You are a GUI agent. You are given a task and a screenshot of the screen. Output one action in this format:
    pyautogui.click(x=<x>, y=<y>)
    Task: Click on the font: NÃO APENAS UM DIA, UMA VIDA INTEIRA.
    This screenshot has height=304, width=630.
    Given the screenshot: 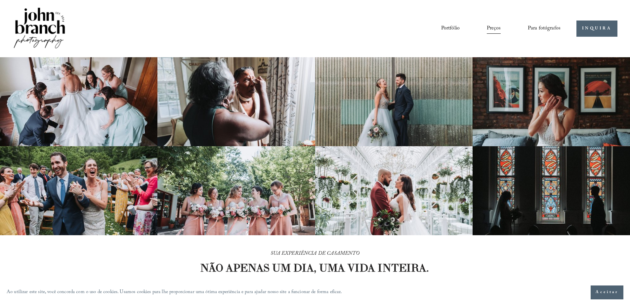 What is the action you would take?
    pyautogui.click(x=315, y=268)
    